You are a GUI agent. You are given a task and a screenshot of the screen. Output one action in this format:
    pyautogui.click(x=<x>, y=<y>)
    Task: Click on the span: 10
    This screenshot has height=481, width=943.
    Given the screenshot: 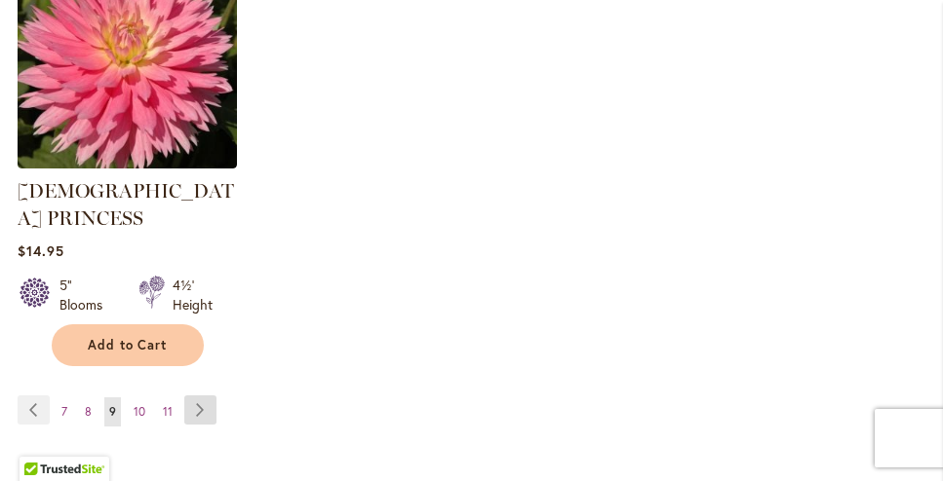 What is the action you would take?
    pyautogui.click(x=139, y=411)
    